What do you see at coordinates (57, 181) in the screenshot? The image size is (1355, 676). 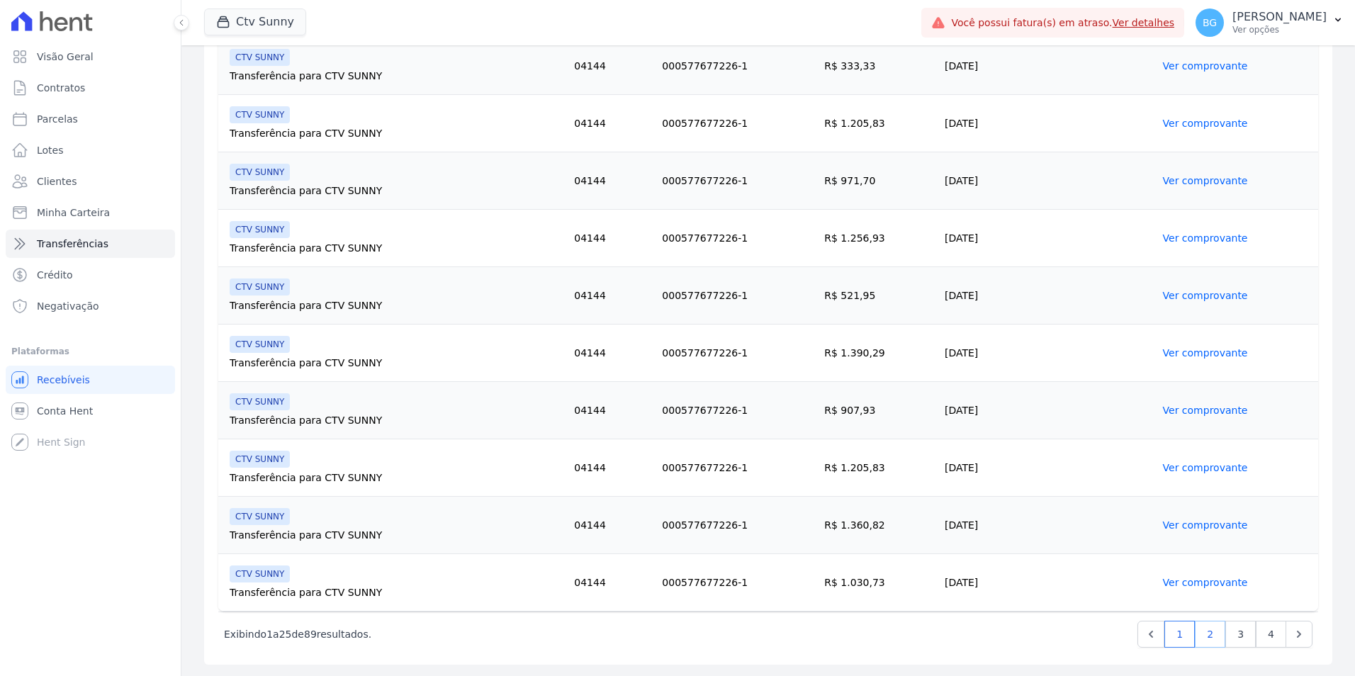 I see `span: Clientes` at bounding box center [57, 181].